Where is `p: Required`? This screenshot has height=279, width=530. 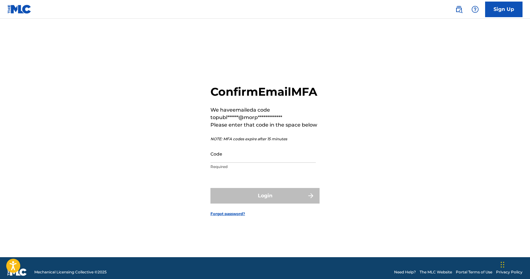 p: Required is located at coordinates (263, 167).